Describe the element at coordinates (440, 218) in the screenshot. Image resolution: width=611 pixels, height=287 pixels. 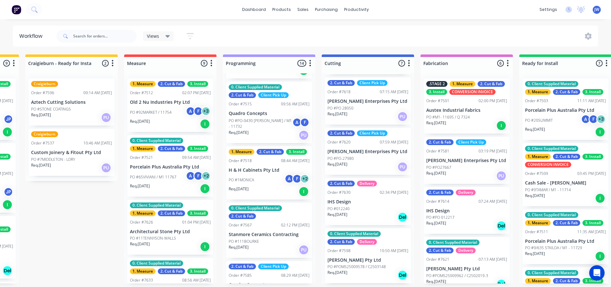
I see `p: PO #PO 012217` at that location.